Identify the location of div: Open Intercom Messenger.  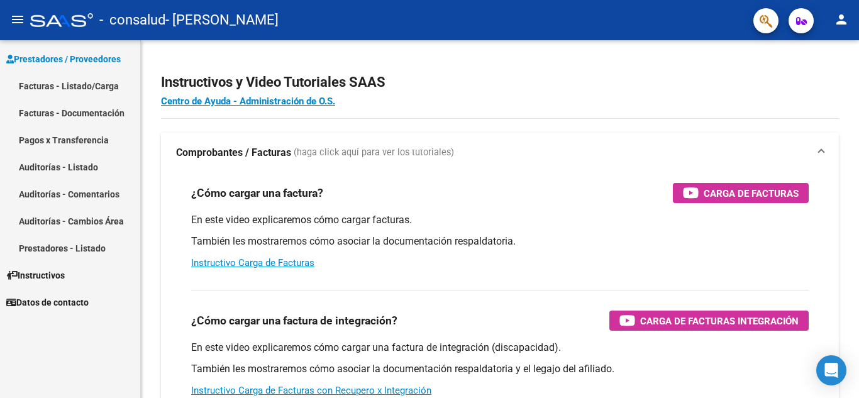
(831, 370).